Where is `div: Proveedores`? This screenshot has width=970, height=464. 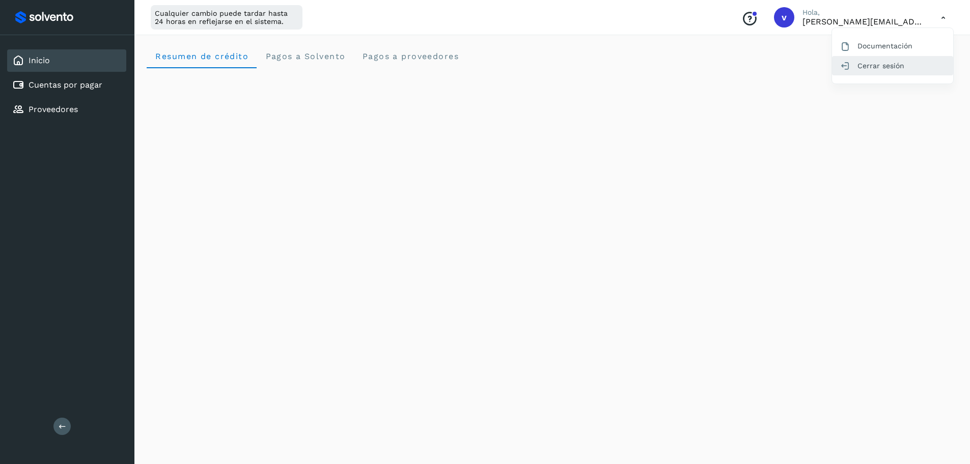
div: Proveedores is located at coordinates (67, 109).